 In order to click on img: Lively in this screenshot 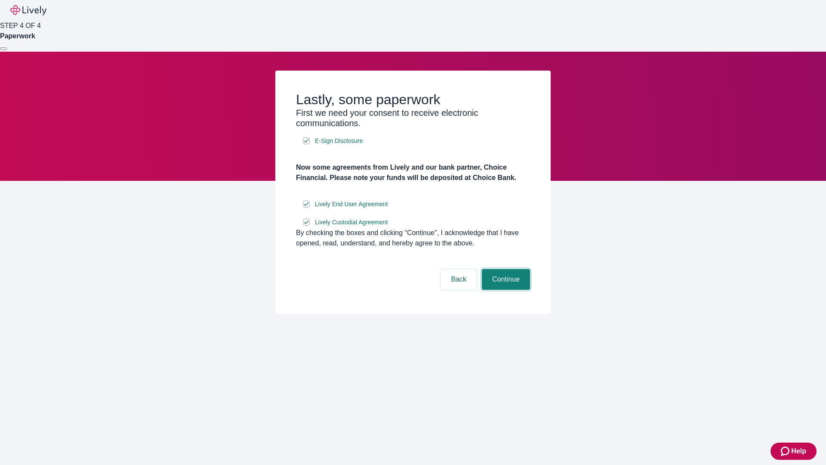, I will do `click(28, 10)`.